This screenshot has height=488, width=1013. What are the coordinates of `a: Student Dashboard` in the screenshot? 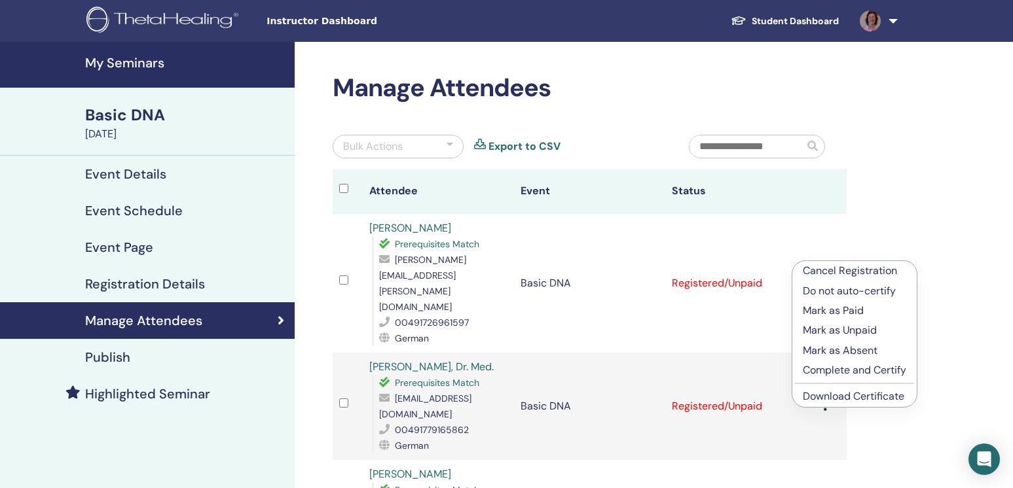 It's located at (784, 21).